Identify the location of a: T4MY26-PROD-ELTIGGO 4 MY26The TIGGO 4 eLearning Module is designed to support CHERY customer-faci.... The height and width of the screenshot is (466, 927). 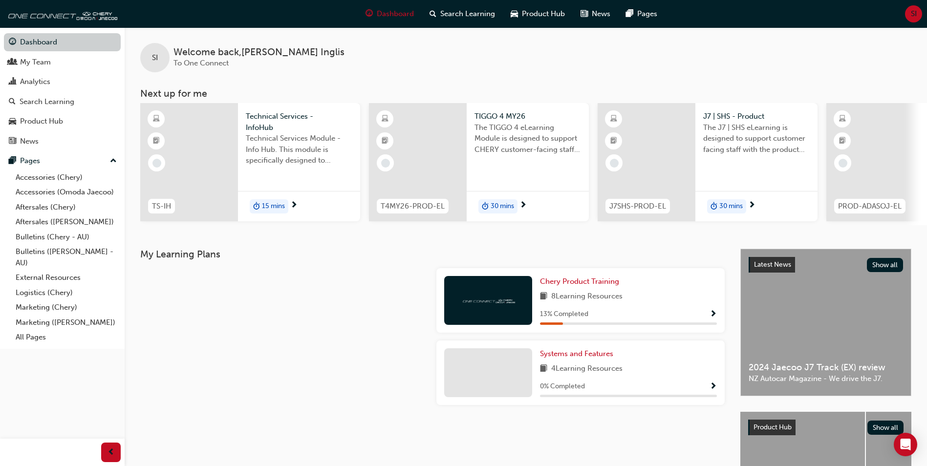
(479, 162).